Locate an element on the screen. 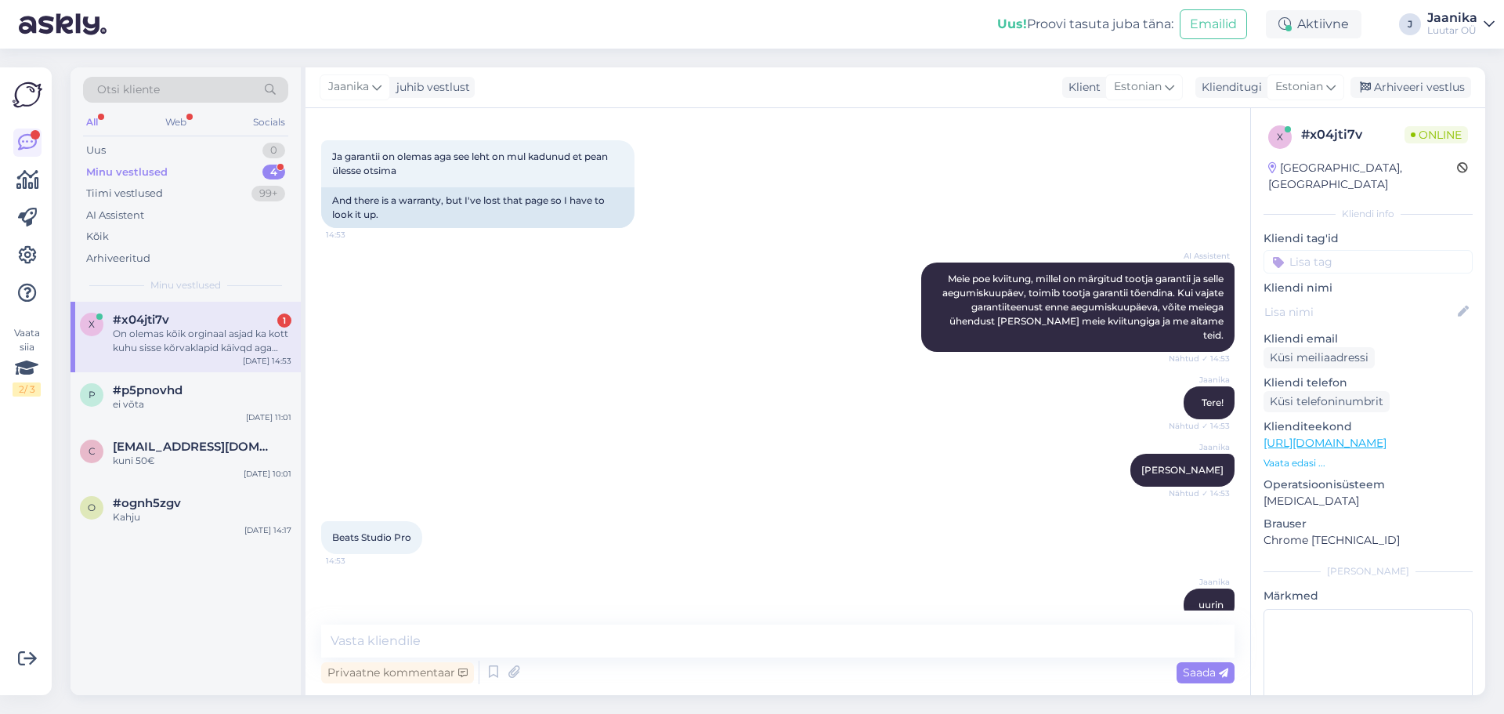  div: juhib vestlust is located at coordinates (430, 87).